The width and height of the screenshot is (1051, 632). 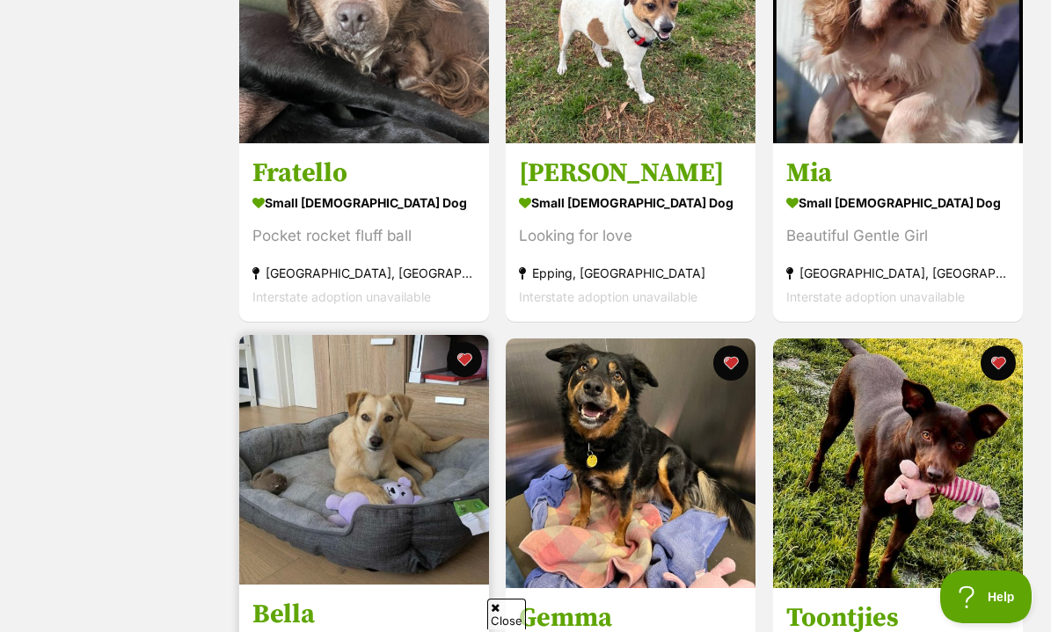 I want to click on div: Looking for love, so click(x=630, y=236).